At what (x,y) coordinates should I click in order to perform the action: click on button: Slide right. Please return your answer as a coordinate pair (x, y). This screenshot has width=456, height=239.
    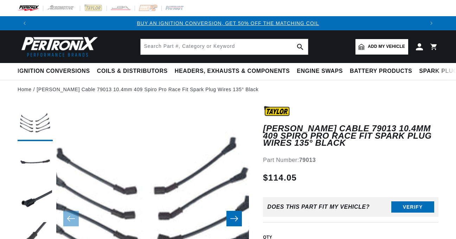
    Looking at the image, I should click on (234, 218).